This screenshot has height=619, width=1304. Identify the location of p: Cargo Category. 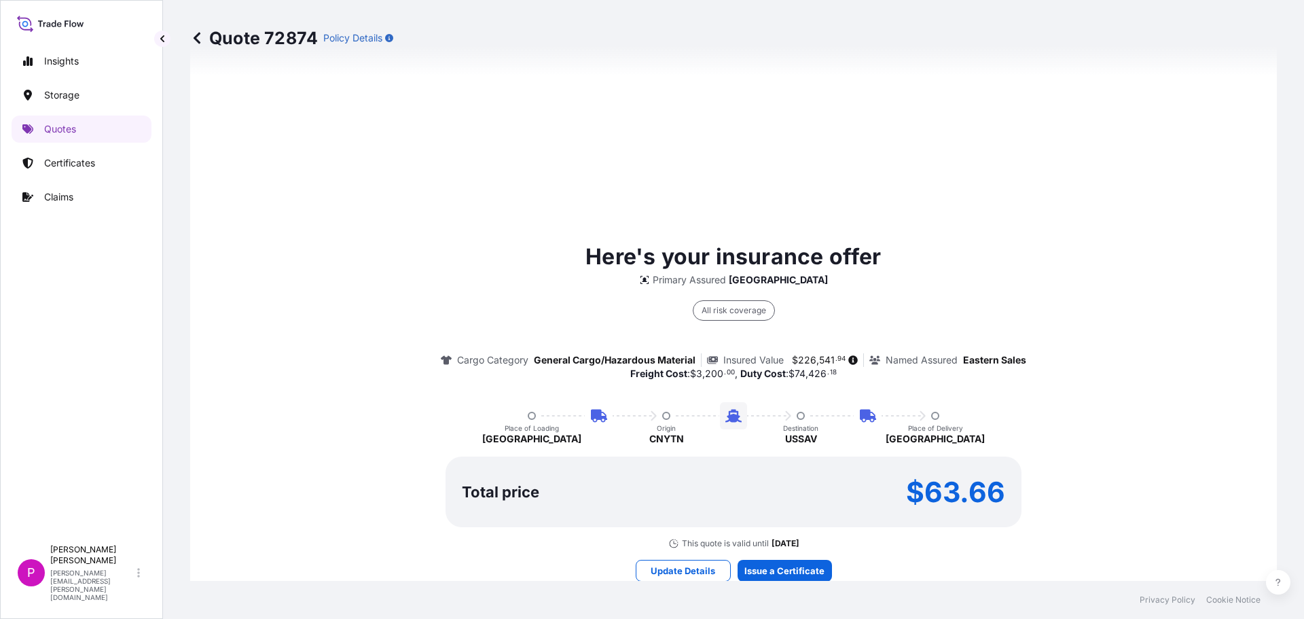
(492, 360).